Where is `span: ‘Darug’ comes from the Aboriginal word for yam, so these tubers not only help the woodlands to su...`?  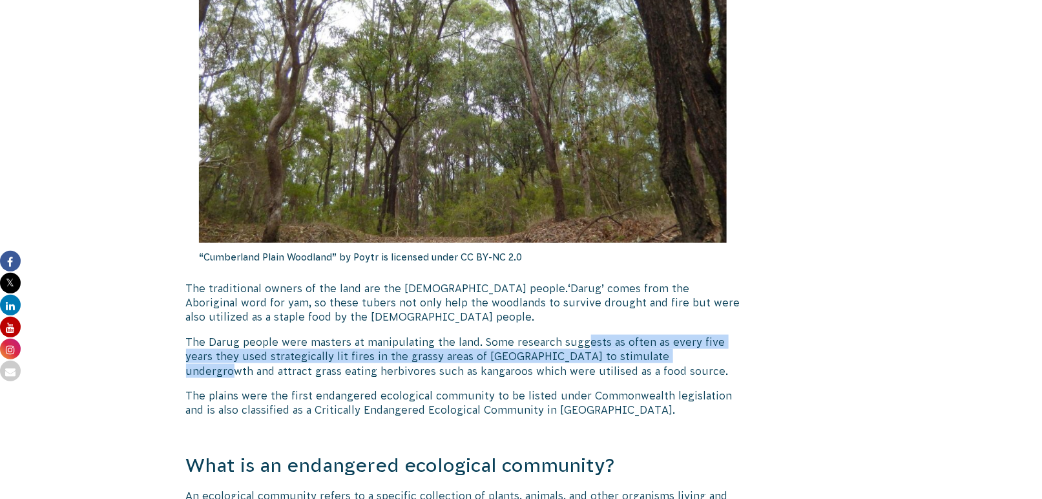 span: ‘Darug’ comes from the Aboriginal word for yam, so these tubers not only help the woodlands to su... is located at coordinates (463, 302).